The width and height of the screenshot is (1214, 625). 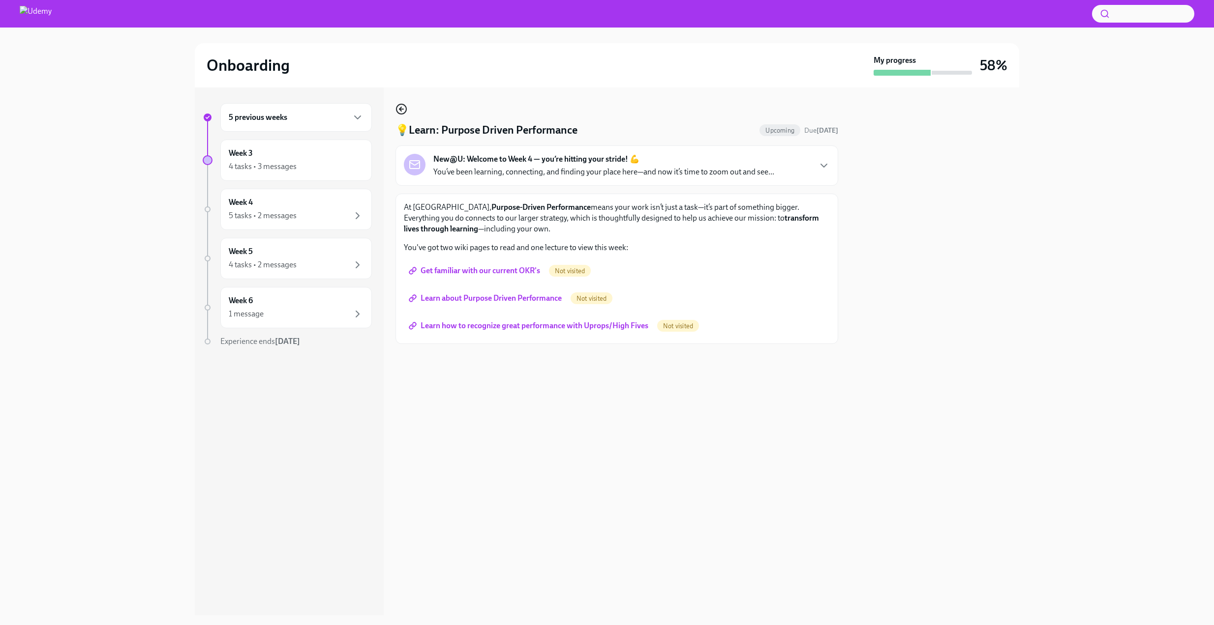 What do you see at coordinates (240, 301) in the screenshot?
I see `h6: Week 6` at bounding box center [240, 301].